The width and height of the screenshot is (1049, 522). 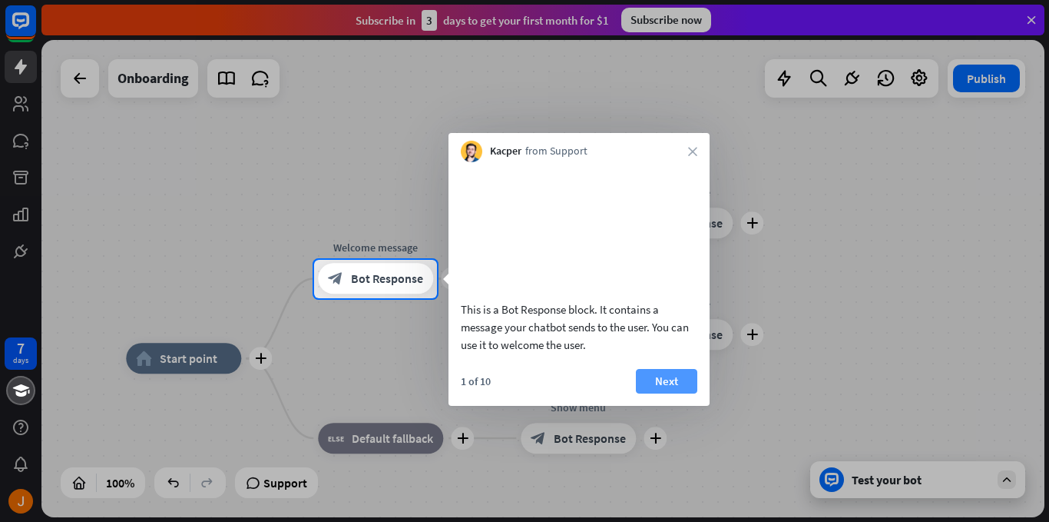 What do you see at coordinates (693, 151) in the screenshot?
I see `i: close` at bounding box center [693, 151].